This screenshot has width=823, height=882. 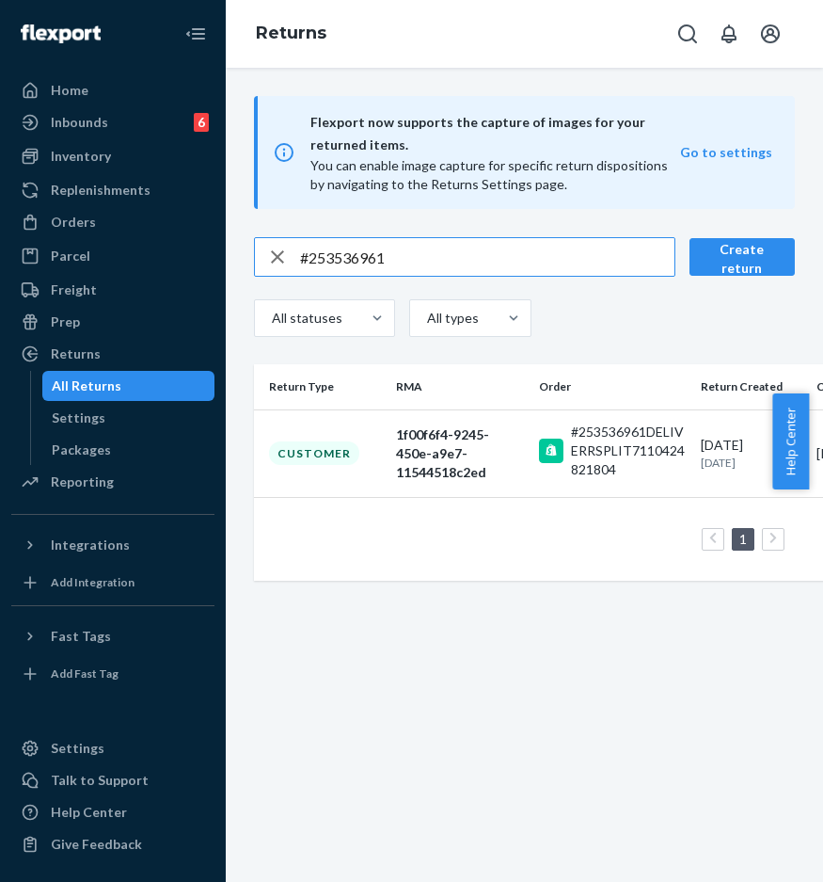 What do you see at coordinates (113, 190) in the screenshot?
I see `a: Replenishments` at bounding box center [113, 190].